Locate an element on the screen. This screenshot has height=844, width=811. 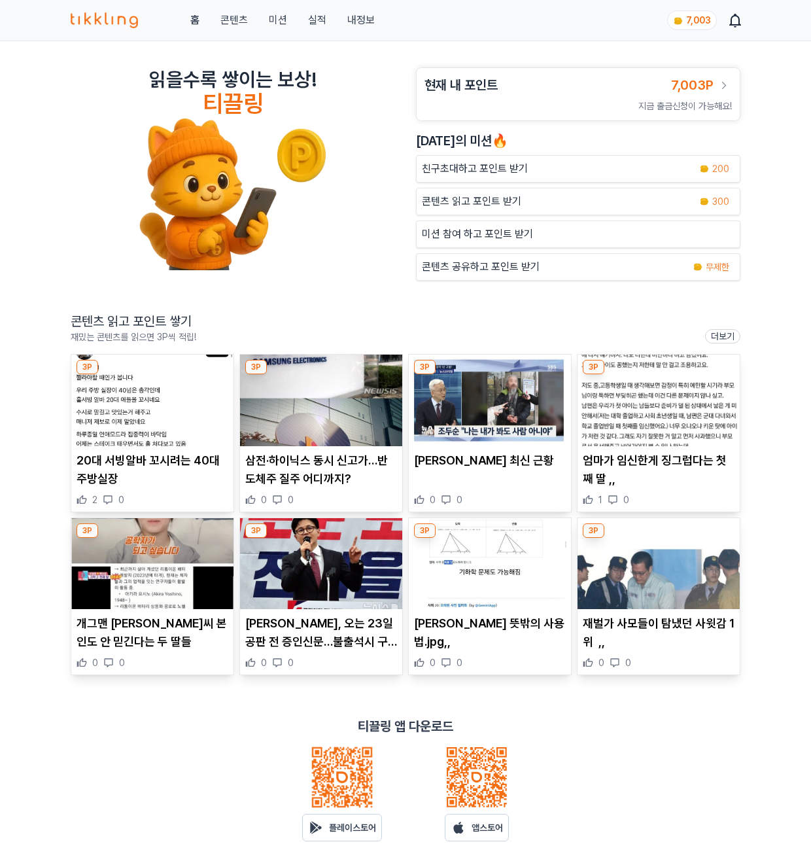
img: 티끌링 is located at coordinates (104, 20).